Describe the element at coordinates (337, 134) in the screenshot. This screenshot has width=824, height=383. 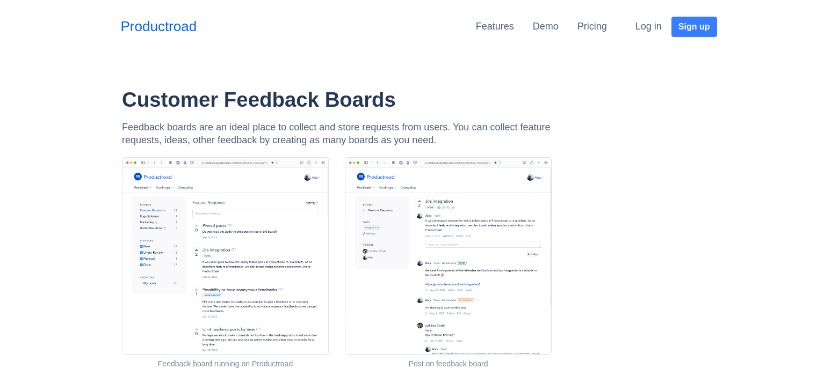
I see `p: Feedback boards are an ideal place to collect and store requests from users. You can collect feat...` at that location.